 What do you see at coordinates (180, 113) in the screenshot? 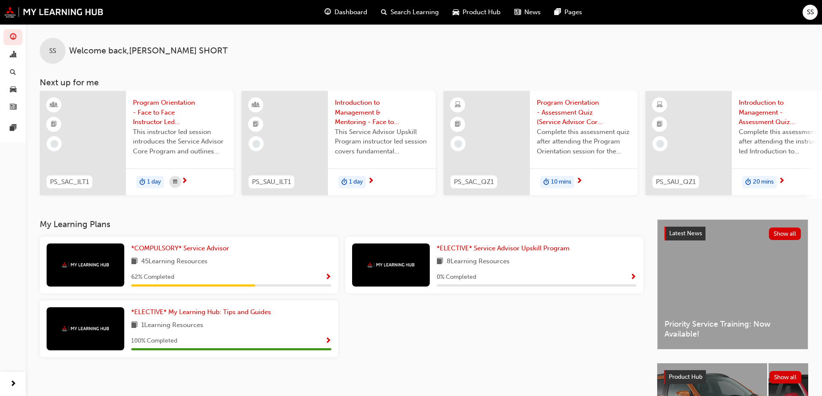
I see `span: Program Orientation - Face to Face Instructor Led Training (Service Advisor Core Program)` at bounding box center [180, 113].